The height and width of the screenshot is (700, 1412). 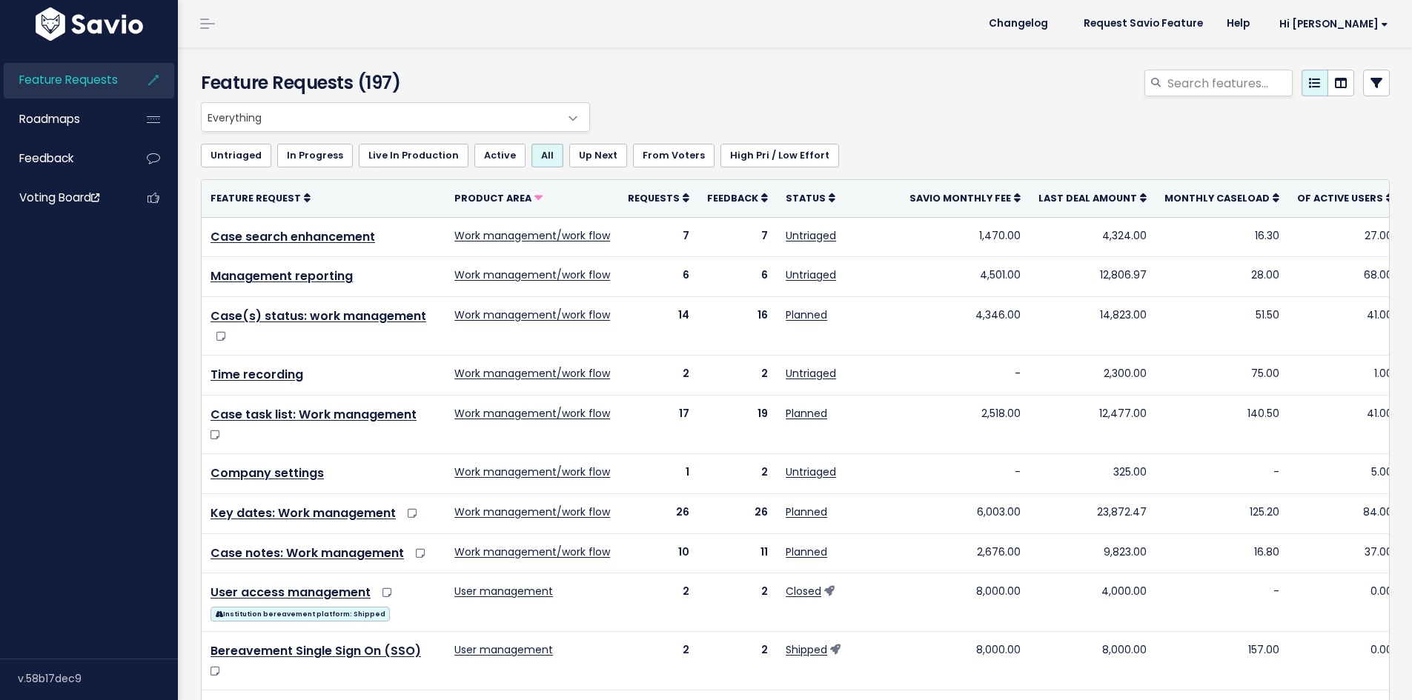 I want to click on a: Feedback, so click(x=737, y=198).